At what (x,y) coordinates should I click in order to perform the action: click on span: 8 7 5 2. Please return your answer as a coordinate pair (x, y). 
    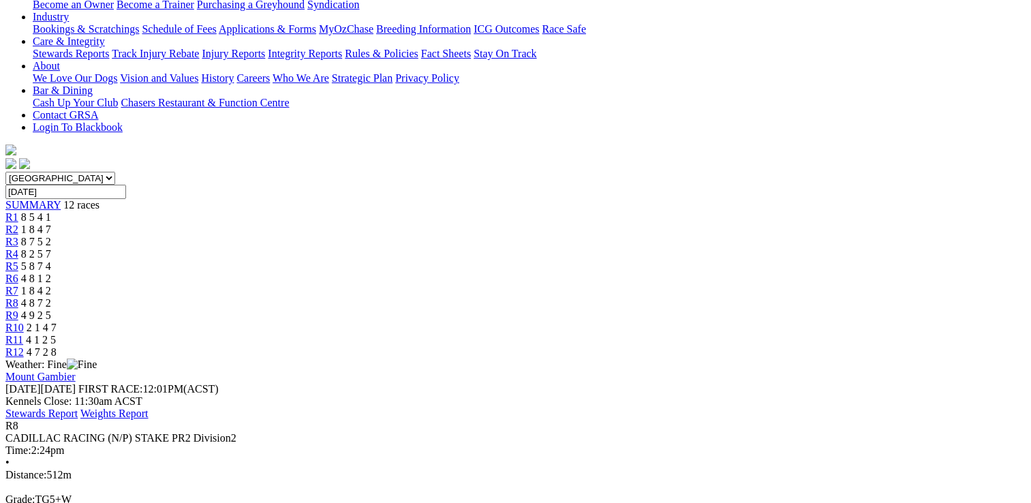
    Looking at the image, I should click on (36, 241).